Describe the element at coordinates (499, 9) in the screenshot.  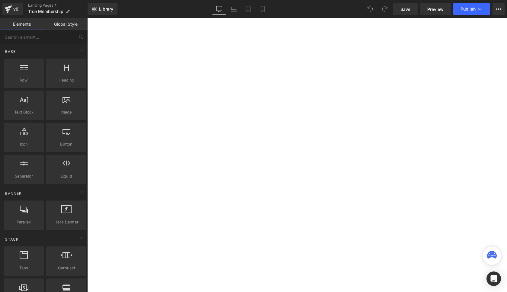
I see `button: More` at that location.